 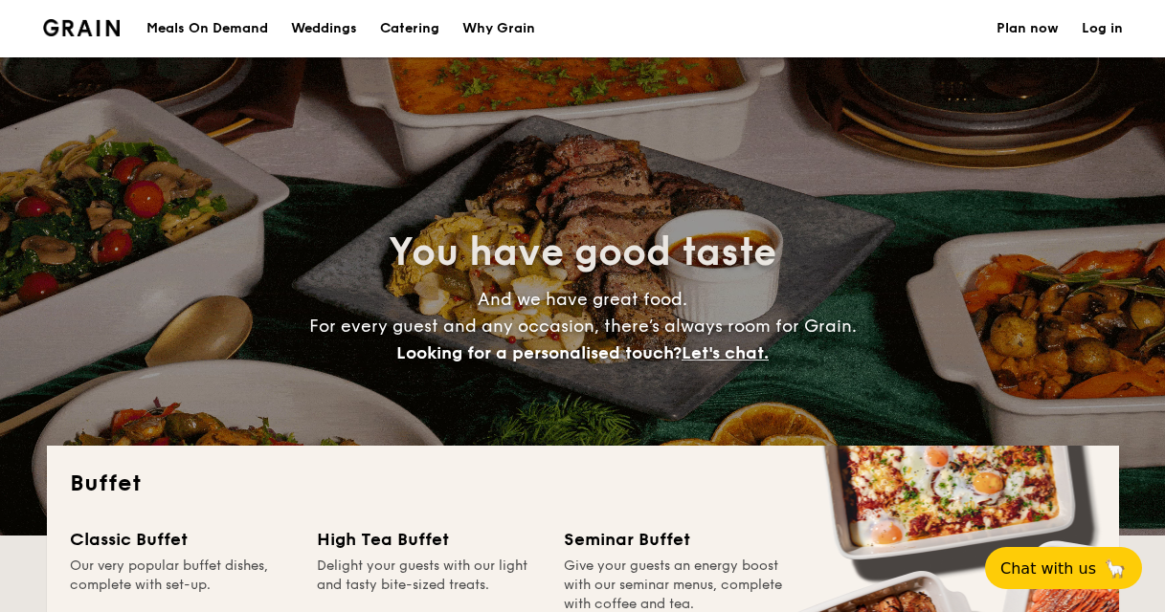 I want to click on div: Classic Buffet, so click(x=182, y=540).